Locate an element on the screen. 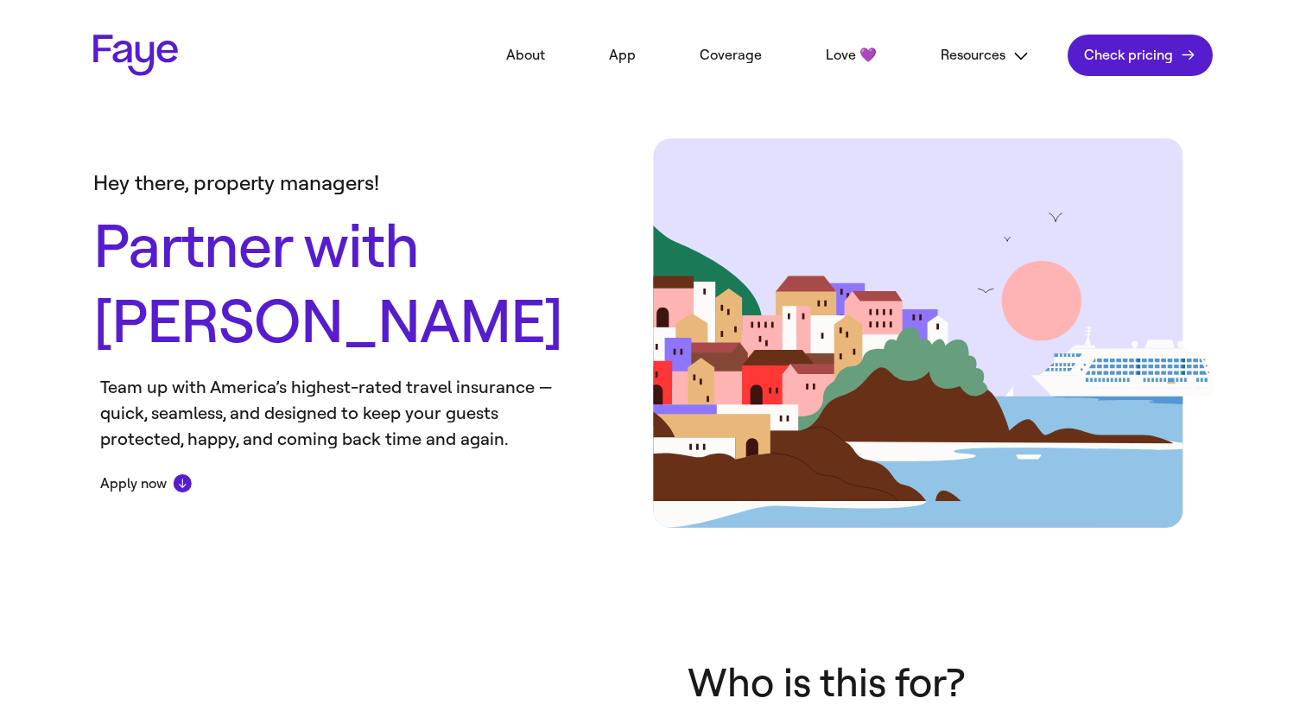  a: App is located at coordinates (622, 55).